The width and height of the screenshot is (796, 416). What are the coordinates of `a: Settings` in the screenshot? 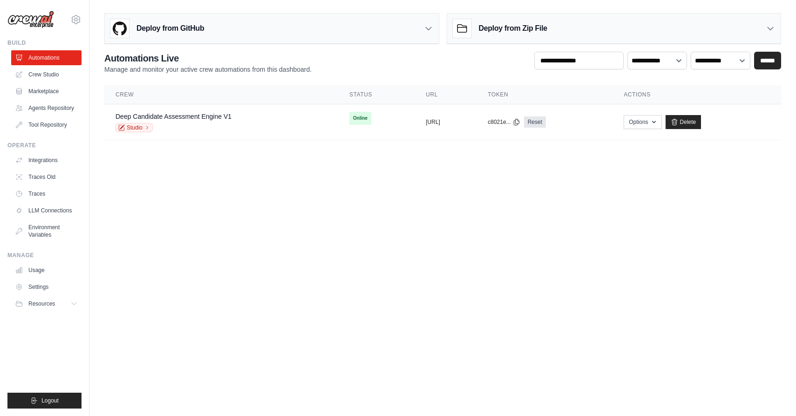 It's located at (46, 287).